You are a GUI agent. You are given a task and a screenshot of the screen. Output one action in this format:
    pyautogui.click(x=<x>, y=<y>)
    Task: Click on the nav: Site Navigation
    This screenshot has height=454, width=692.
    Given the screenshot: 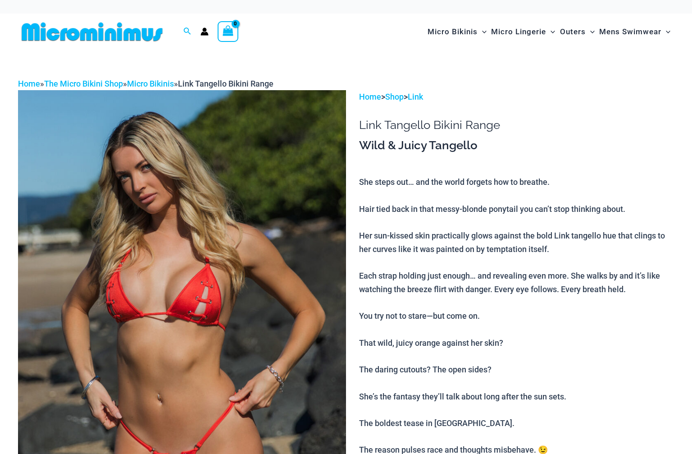 What is the action you would take?
    pyautogui.click(x=549, y=32)
    